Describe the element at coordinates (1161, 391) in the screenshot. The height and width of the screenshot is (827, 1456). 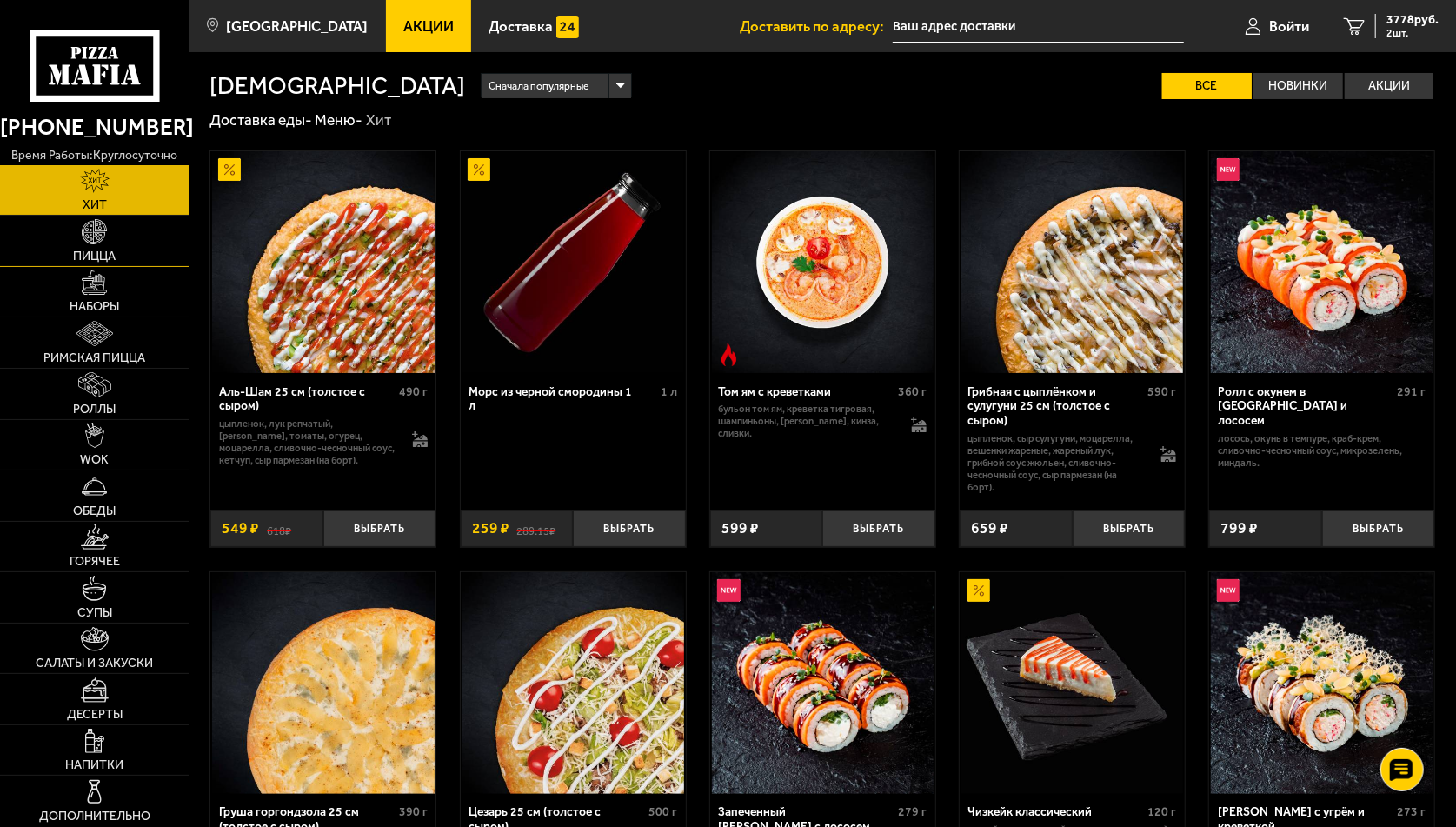
I see `span: 590 г` at that location.